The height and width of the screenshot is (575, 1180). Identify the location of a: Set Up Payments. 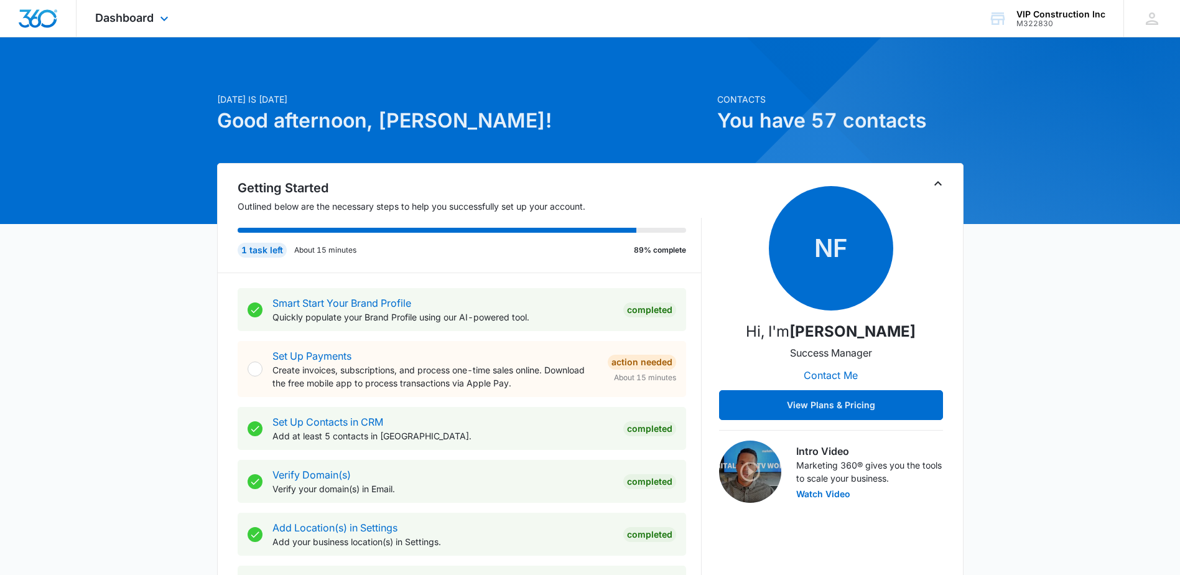
(312, 356).